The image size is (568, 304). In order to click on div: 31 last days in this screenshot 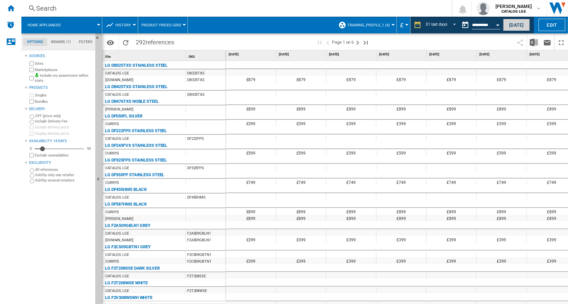, I will do `click(436, 24)`.